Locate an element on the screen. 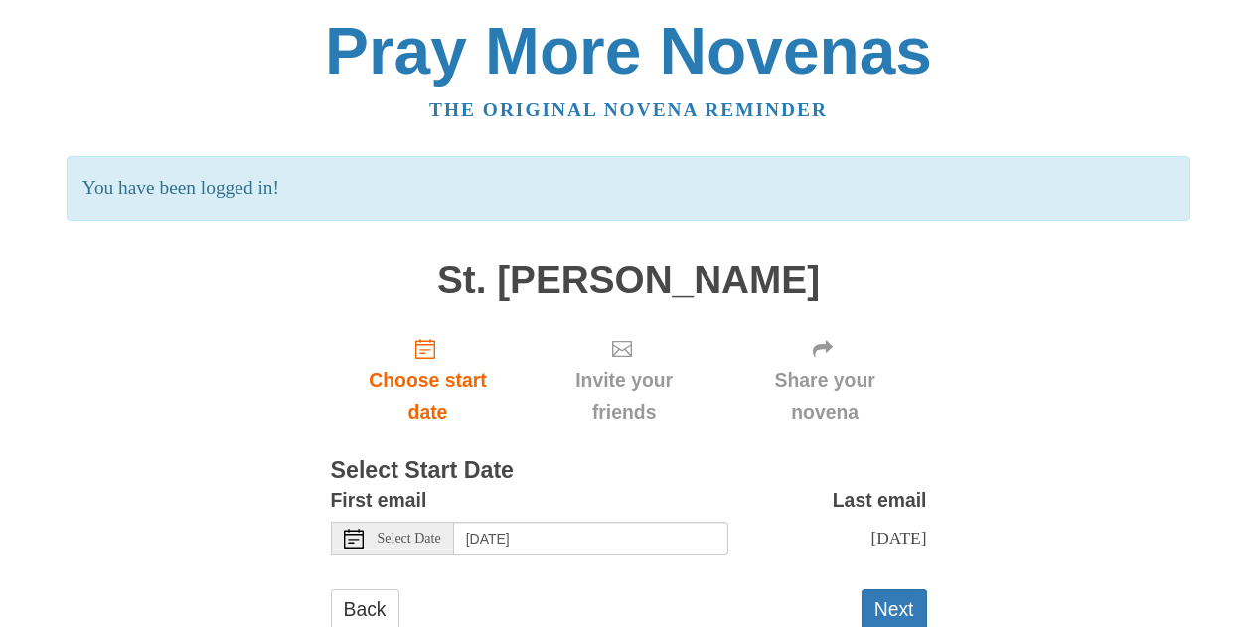  span: Choose start date is located at coordinates (428, 396).